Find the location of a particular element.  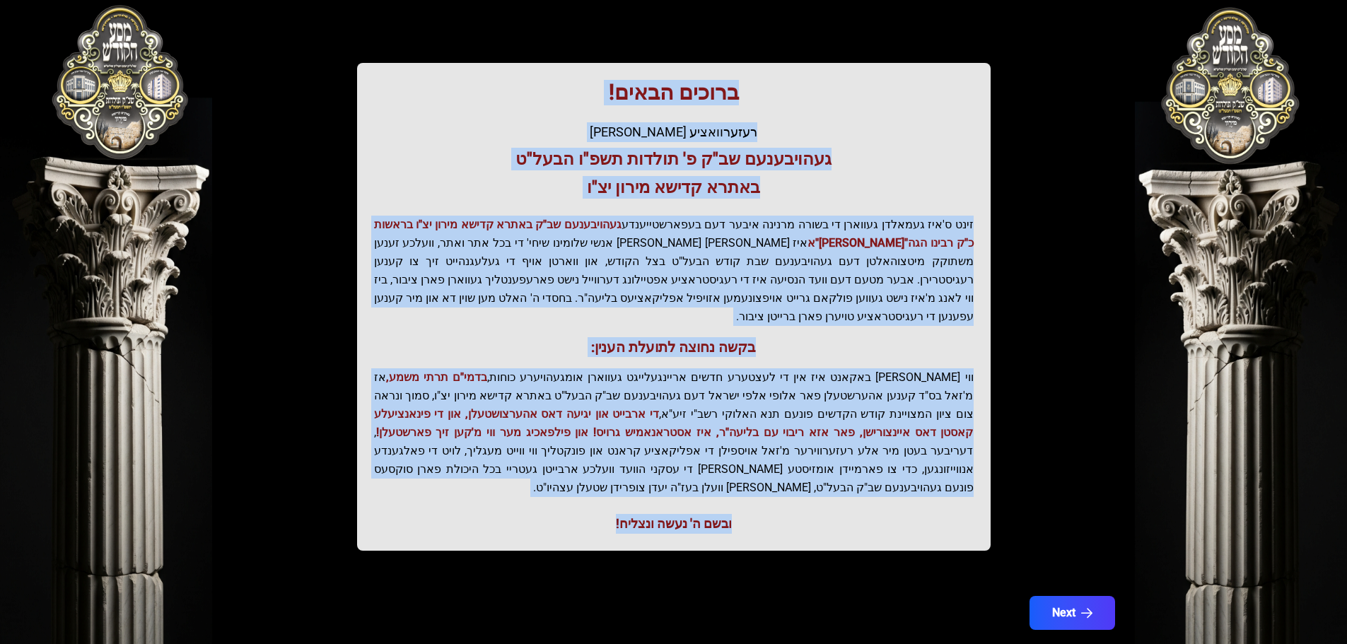

h3: באתרא קדישא מירון יצ"ו is located at coordinates (674, 187).